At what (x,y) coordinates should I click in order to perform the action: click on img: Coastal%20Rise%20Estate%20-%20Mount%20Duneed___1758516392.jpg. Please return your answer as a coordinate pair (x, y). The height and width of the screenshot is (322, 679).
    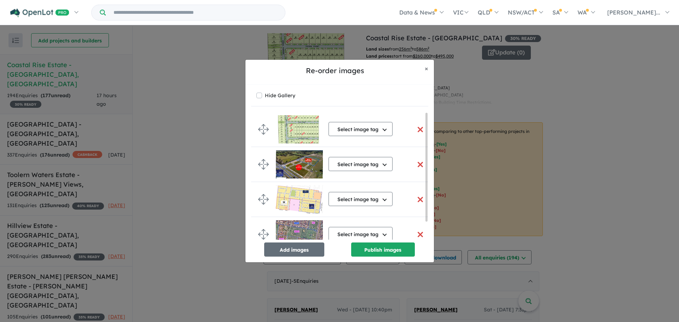
    Looking at the image, I should click on (299, 130).